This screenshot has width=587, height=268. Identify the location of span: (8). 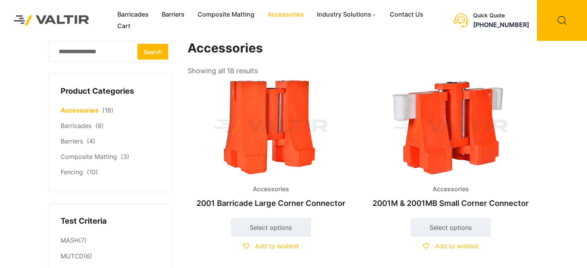
(100, 126).